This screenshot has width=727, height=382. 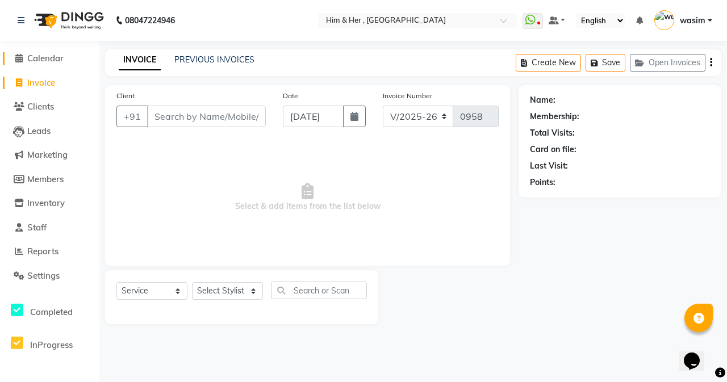 I want to click on span: wasim, so click(x=692, y=20).